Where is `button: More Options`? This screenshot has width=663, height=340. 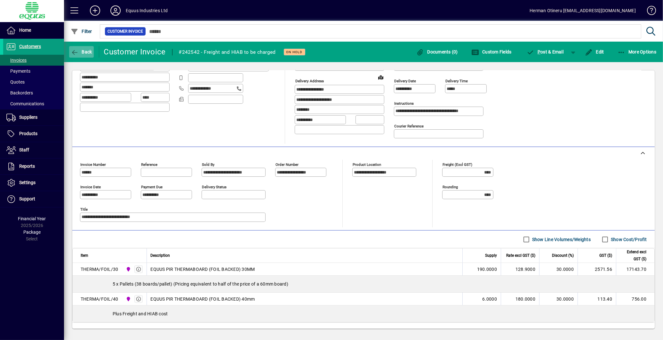
button: More Options is located at coordinates (637, 52).